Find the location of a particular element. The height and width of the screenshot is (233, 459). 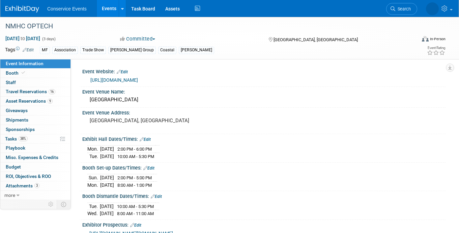

span: Attachments is located at coordinates (23, 186).